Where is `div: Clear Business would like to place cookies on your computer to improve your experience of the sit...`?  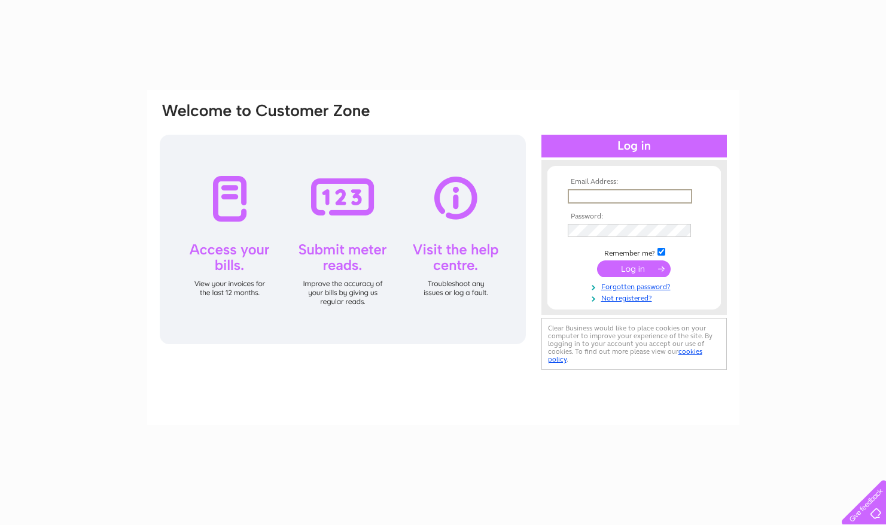
div: Clear Business would like to place cookies on your computer to improve your experience of the sit... is located at coordinates (634, 343).